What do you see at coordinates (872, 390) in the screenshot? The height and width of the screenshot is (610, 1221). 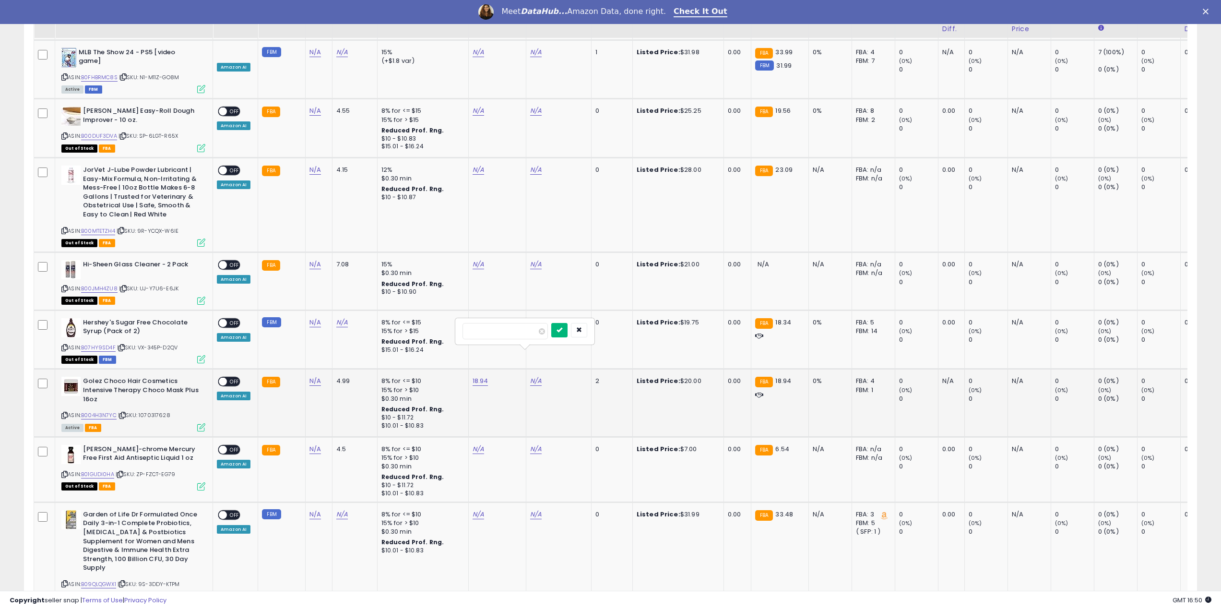 I see `div: FBM: 1` at bounding box center [872, 390].